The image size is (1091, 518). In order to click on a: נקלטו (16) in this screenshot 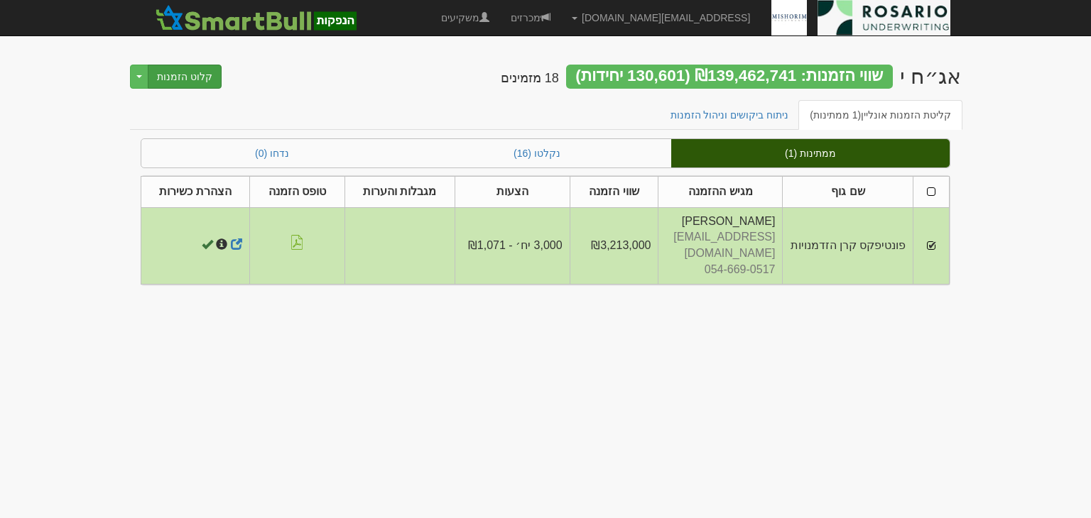, I will do `click(537, 153)`.